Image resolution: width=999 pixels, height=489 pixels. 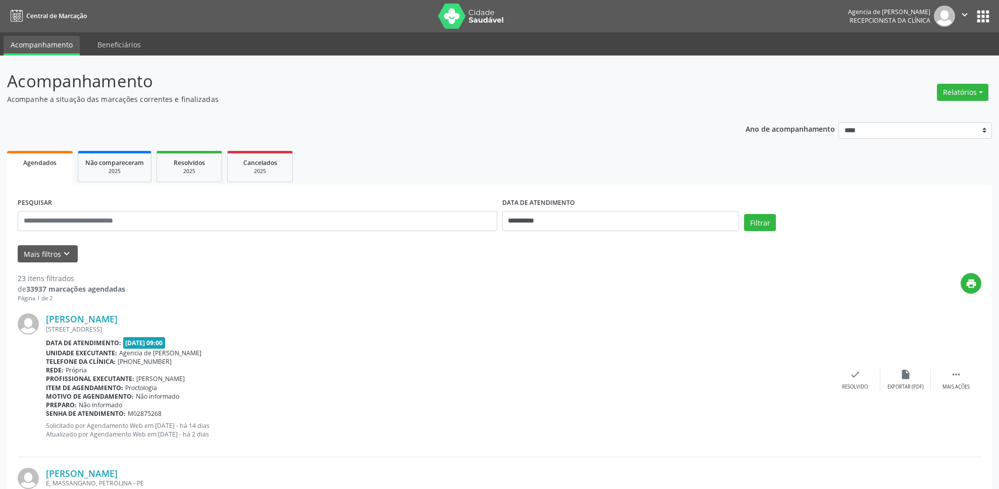 What do you see at coordinates (260, 162) in the screenshot?
I see `span: Cancelados` at bounding box center [260, 162].